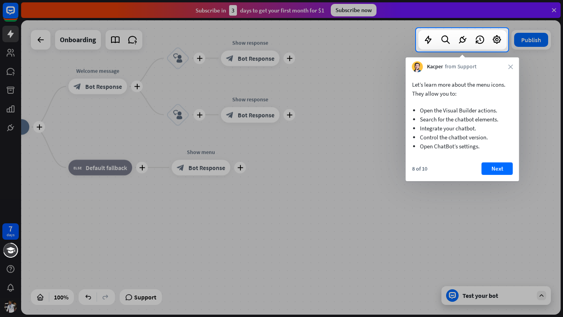 The width and height of the screenshot is (563, 317). Describe the element at coordinates (462, 137) in the screenshot. I see `li: Control the chatbot version.` at that location.